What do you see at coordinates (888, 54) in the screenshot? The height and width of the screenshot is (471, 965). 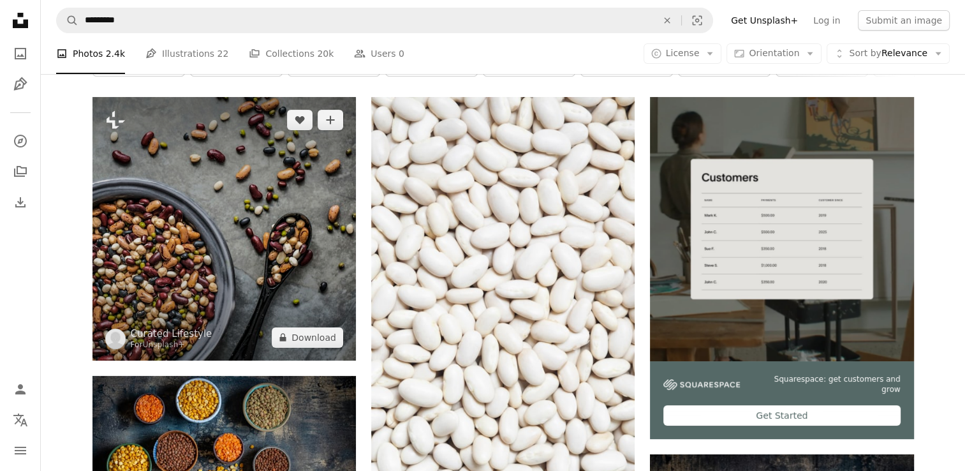 I see `span: Relevance` at bounding box center [888, 54].